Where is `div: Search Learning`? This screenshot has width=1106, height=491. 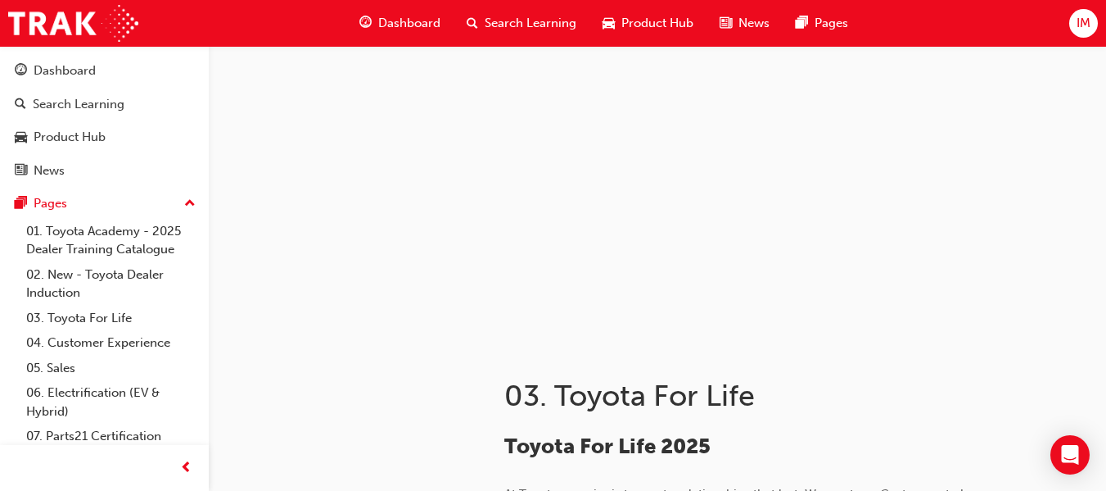
div: Search Learning is located at coordinates (79, 104).